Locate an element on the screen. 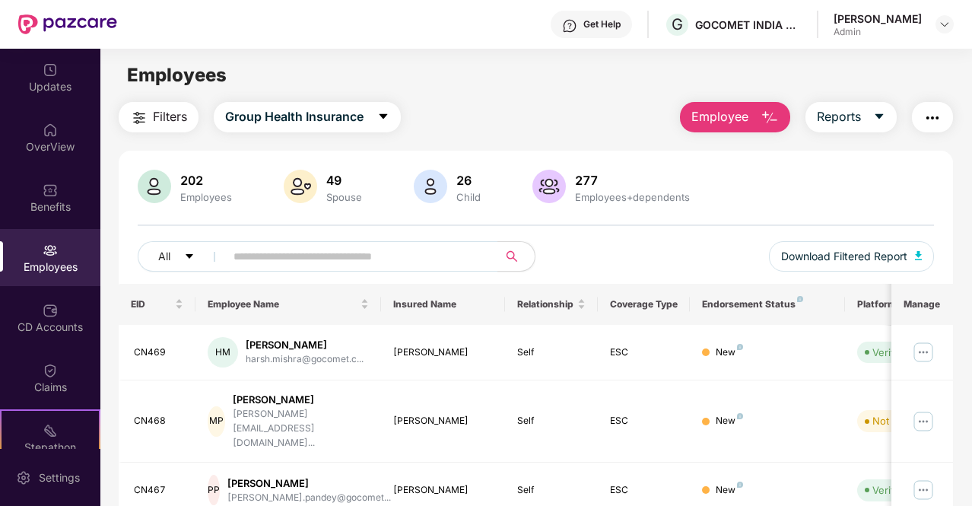  div: Endorsement Status is located at coordinates (766, 304).